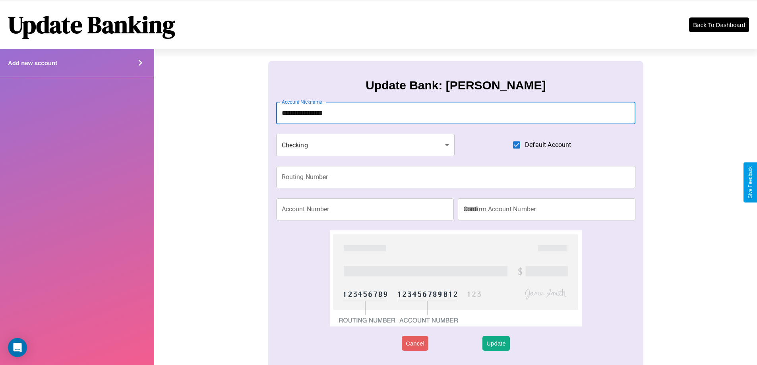 The width and height of the screenshot is (757, 365). I want to click on h4: Add new account, so click(33, 63).